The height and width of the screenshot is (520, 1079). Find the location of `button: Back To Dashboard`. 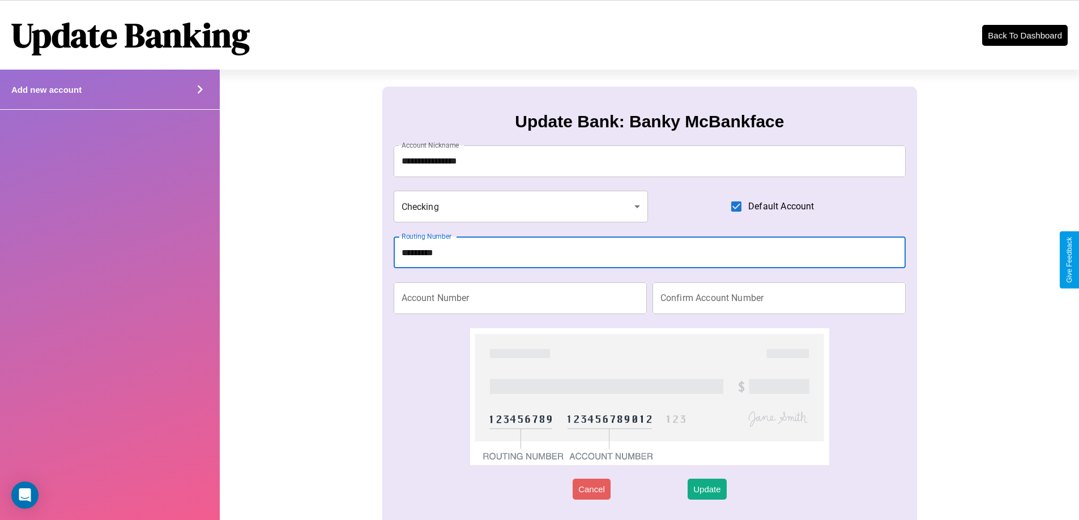

button: Back To Dashboard is located at coordinates (1024, 35).